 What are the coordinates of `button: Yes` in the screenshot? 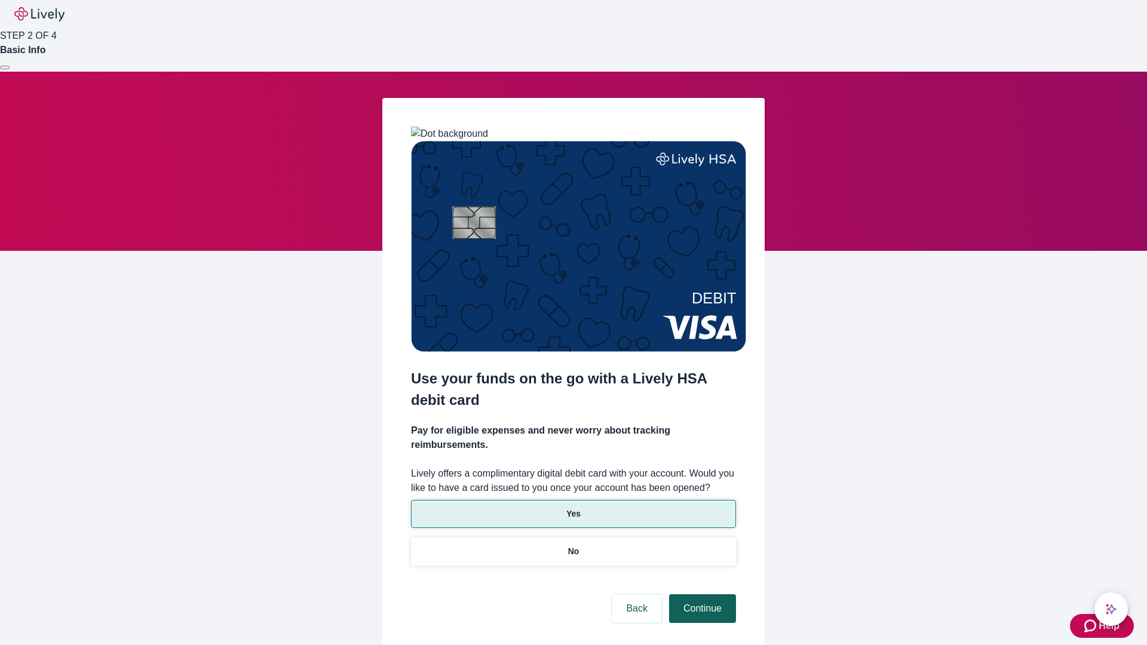 It's located at (573, 514).